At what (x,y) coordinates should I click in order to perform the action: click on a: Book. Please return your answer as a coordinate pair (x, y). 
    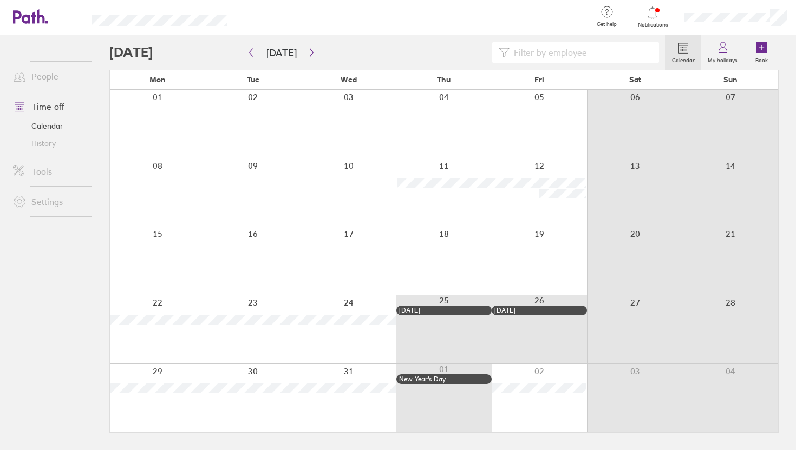
    Looking at the image, I should click on (761, 53).